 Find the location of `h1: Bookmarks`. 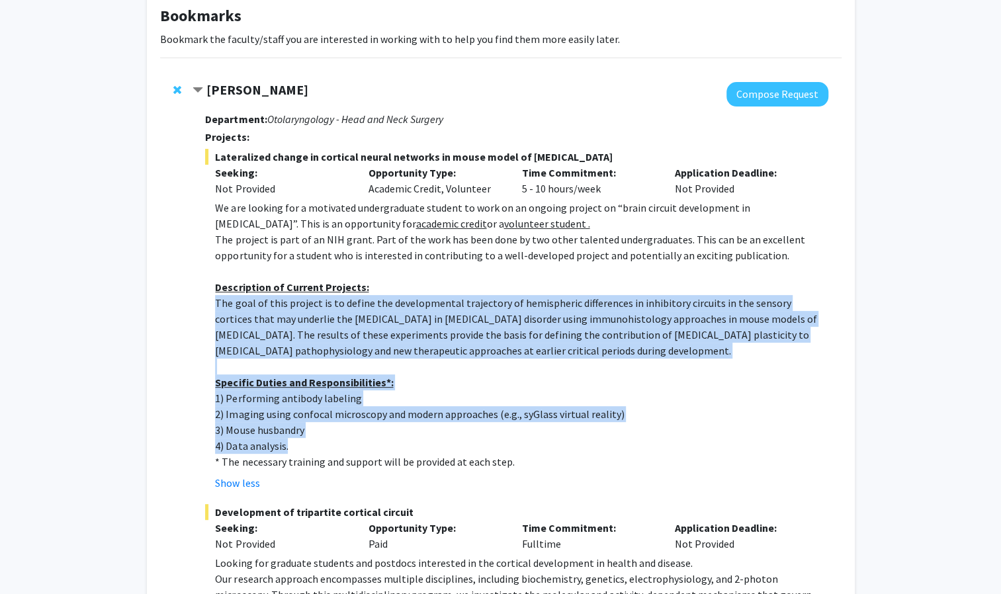

h1: Bookmarks is located at coordinates (501, 16).